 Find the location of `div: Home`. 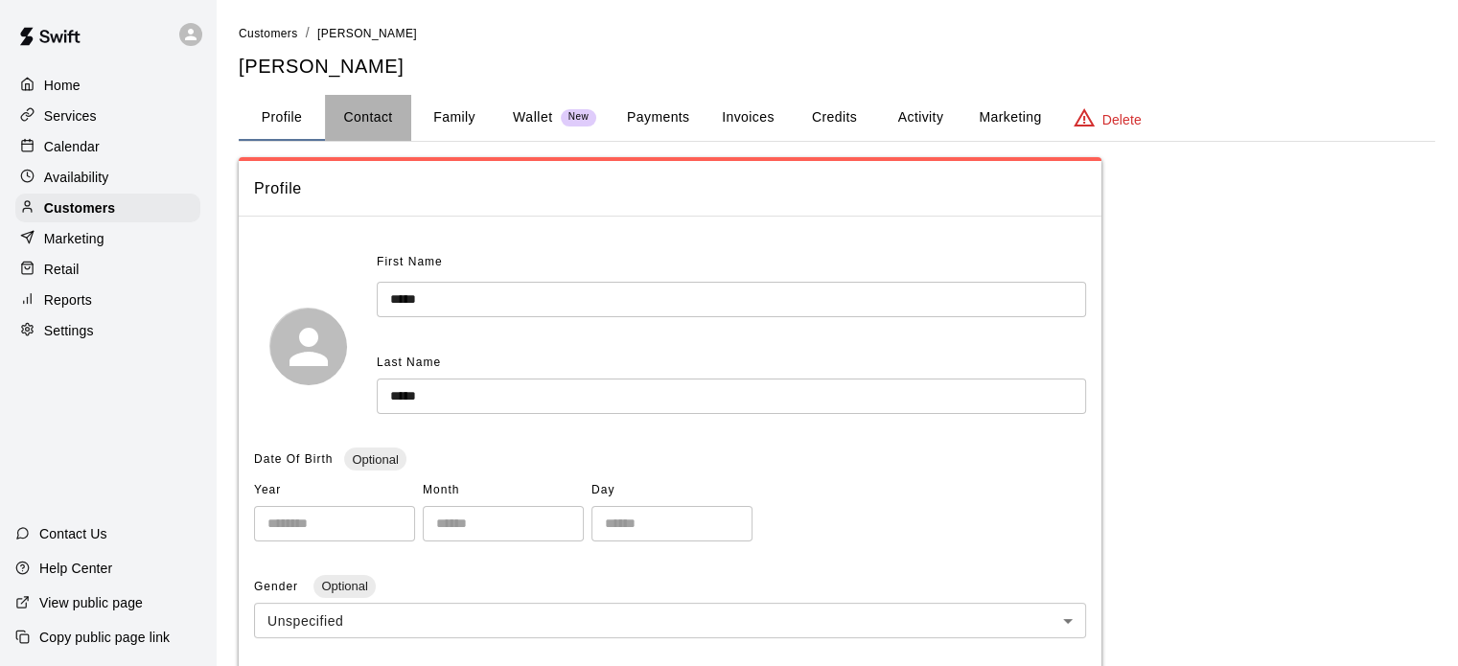

div: Home is located at coordinates (107, 85).